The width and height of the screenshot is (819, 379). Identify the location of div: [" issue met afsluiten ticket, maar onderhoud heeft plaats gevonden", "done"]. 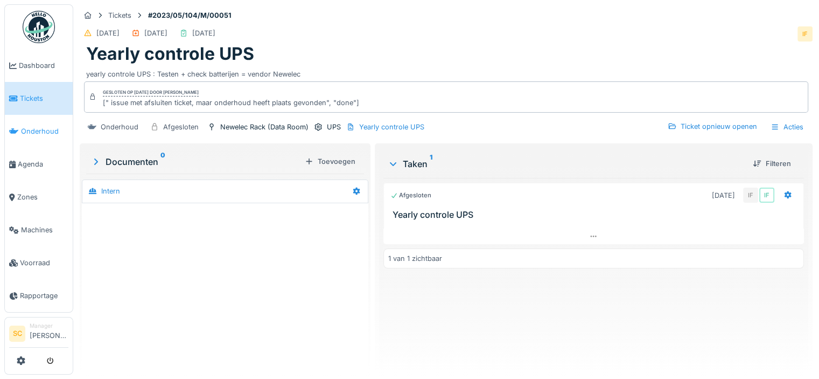
(231, 102).